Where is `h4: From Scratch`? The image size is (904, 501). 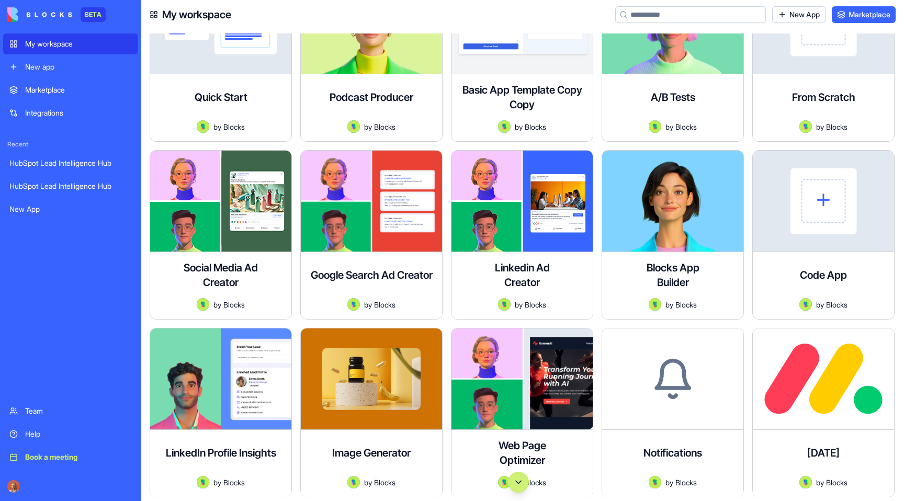 h4: From Scratch is located at coordinates (823, 97).